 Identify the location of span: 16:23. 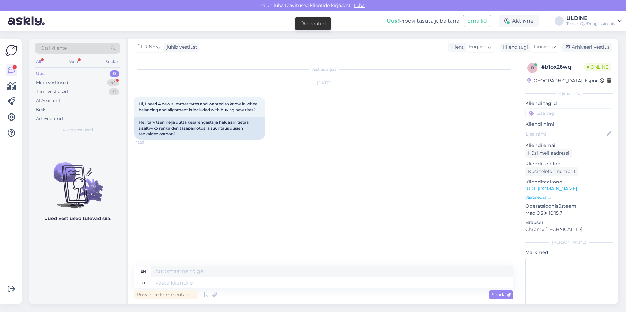
(148, 142).